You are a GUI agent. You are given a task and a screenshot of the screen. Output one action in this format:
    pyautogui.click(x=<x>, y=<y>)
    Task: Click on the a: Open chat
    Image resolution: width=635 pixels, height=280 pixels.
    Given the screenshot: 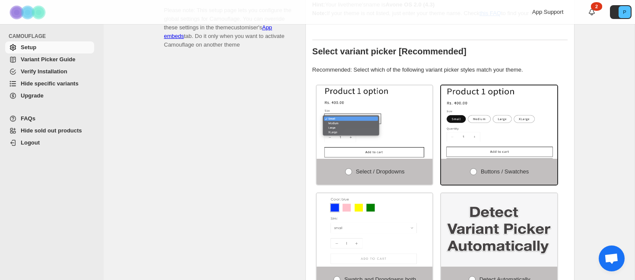 What is the action you would take?
    pyautogui.click(x=612, y=259)
    